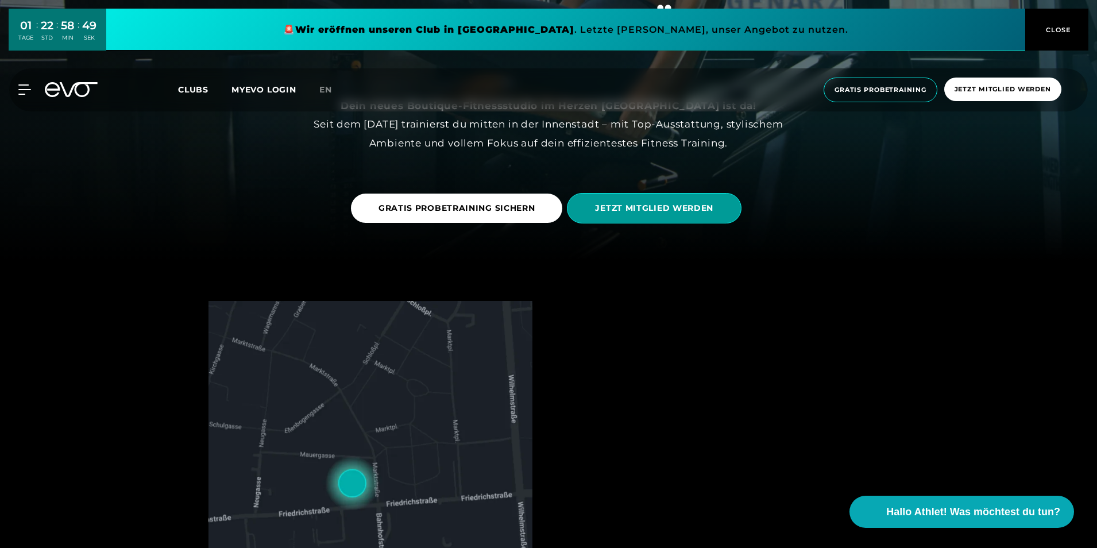 The width and height of the screenshot is (1097, 548). I want to click on a: Jetzt Mitglied werden, so click(1003, 90).